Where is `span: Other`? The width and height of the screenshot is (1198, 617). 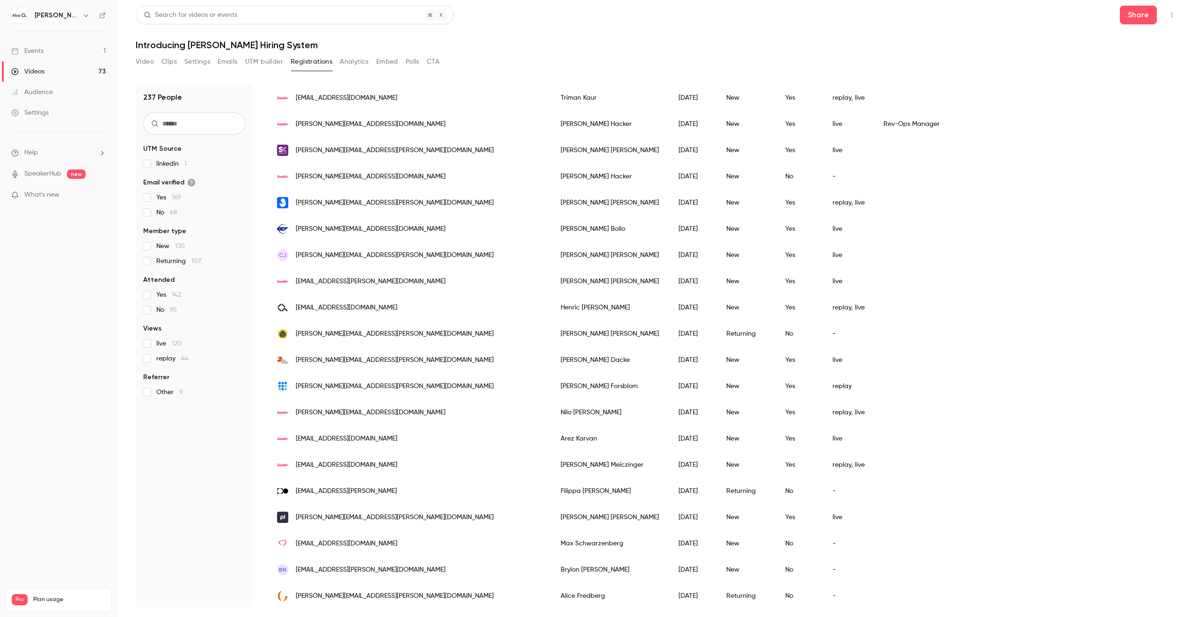 span: Other is located at coordinates (169, 392).